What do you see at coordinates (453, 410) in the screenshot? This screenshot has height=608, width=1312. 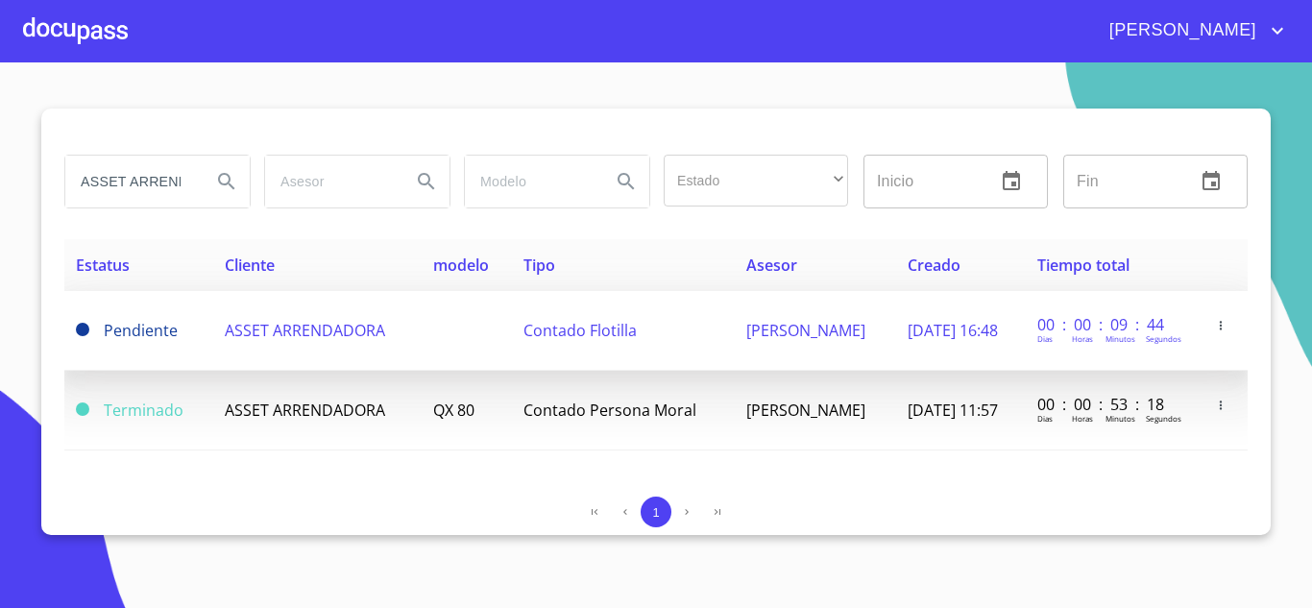 I see `span: QX 80` at bounding box center [453, 410].